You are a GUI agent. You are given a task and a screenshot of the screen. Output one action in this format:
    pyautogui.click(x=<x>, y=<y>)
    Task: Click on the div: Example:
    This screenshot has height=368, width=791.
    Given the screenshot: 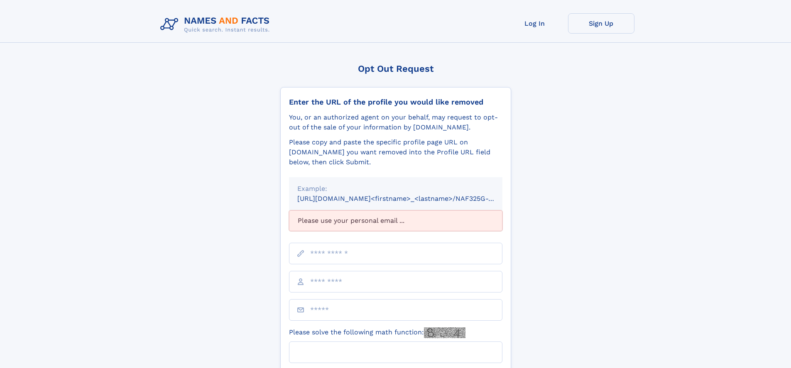 What is the action you would take?
    pyautogui.click(x=396, y=189)
    